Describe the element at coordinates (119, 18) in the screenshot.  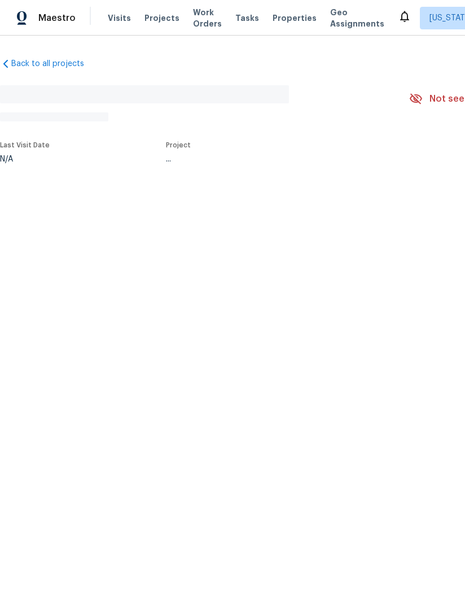
I see `span: Visits` at that location.